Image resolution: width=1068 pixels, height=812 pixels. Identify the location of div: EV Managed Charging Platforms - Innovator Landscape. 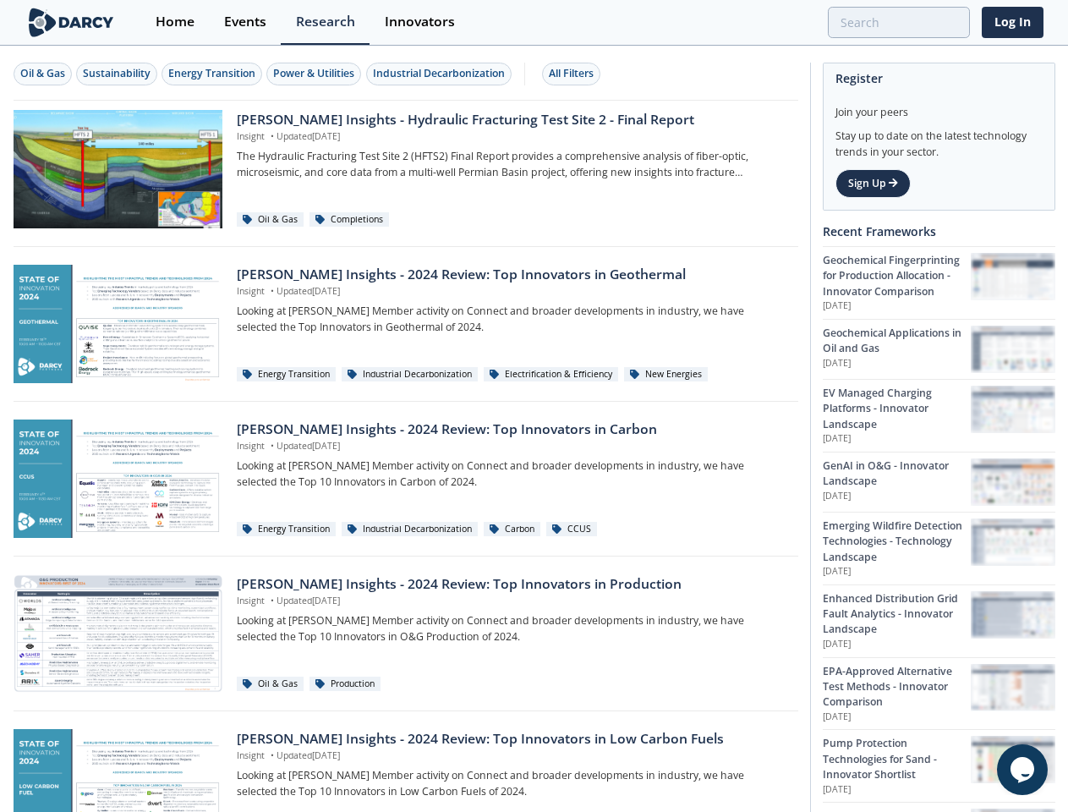
(896, 408).